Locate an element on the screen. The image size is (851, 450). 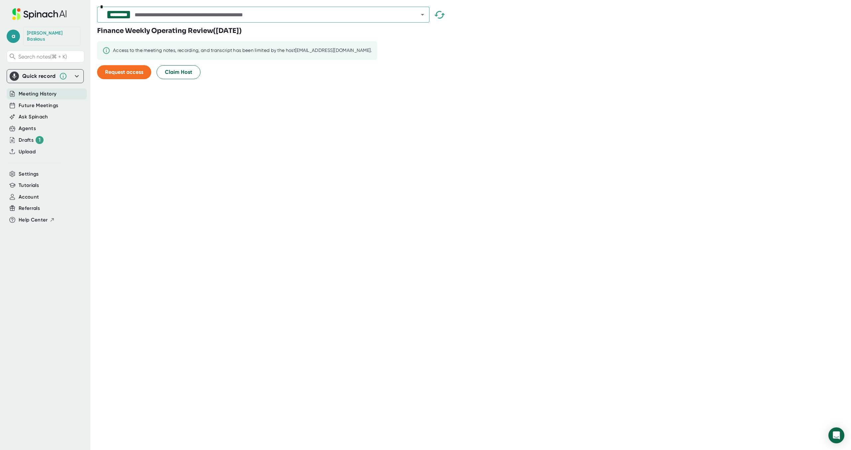
span: a is located at coordinates (13, 36).